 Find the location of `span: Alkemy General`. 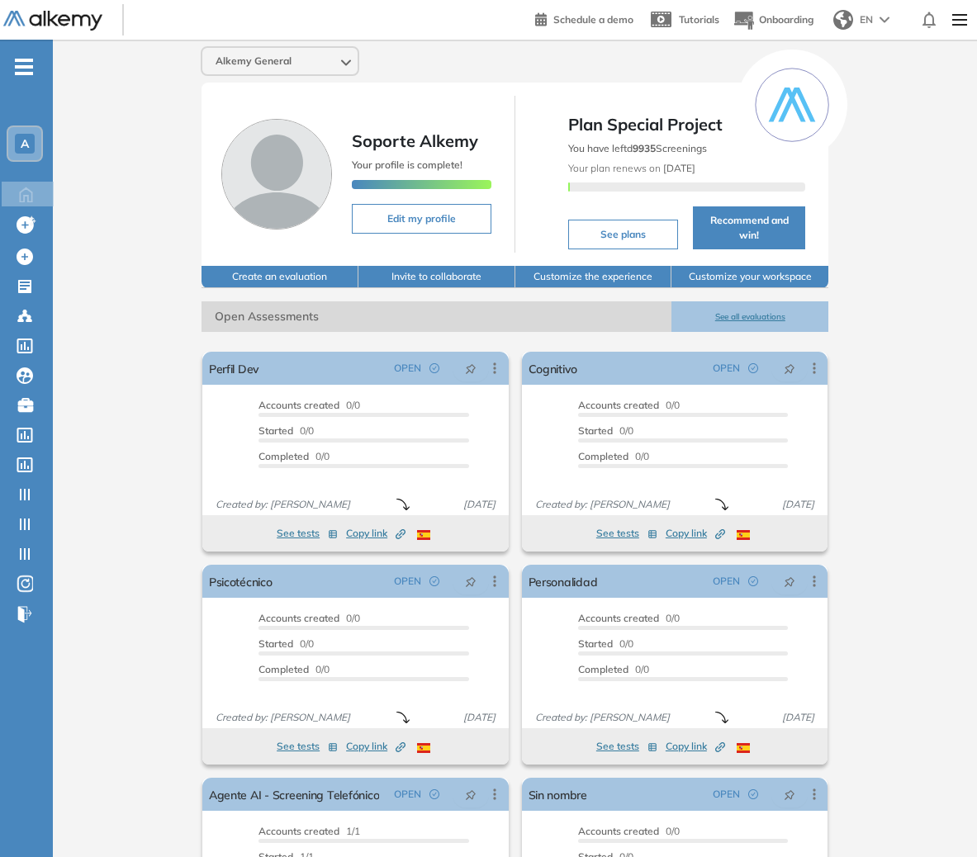

span: Alkemy General is located at coordinates (254, 61).